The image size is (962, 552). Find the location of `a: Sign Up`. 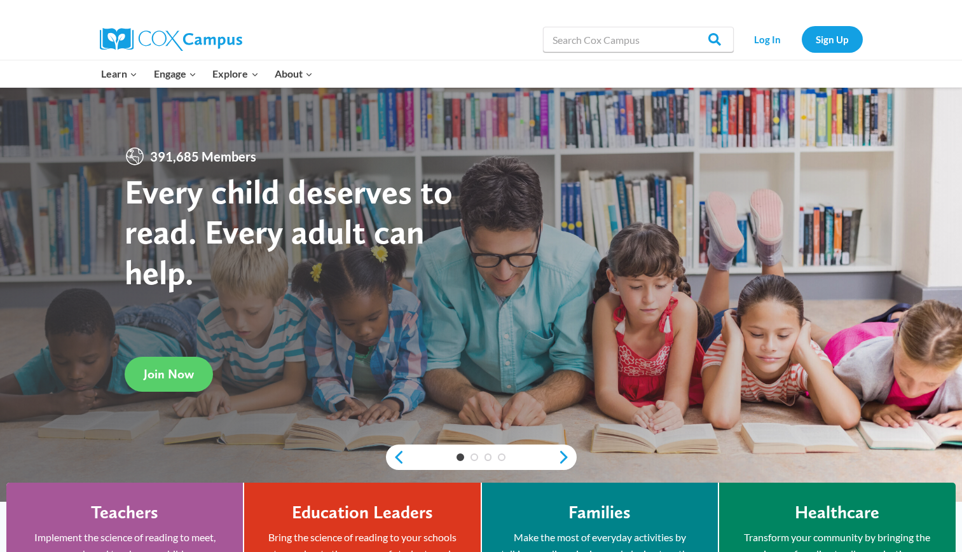

a: Sign Up is located at coordinates (832, 39).